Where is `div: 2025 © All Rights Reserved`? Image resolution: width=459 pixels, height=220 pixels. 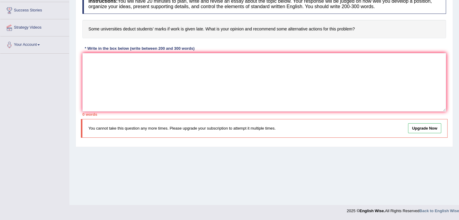 div: 2025 © All Rights Reserved is located at coordinates (403, 210).